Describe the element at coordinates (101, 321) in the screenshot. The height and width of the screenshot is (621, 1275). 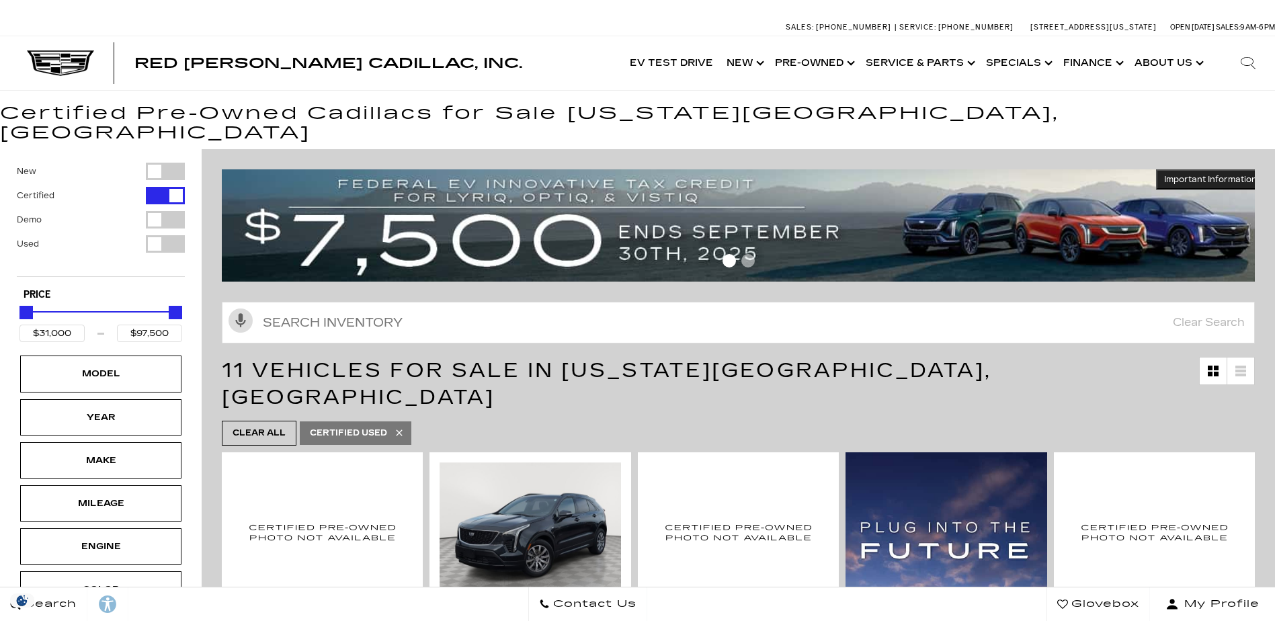
I see `div: Price` at that location.